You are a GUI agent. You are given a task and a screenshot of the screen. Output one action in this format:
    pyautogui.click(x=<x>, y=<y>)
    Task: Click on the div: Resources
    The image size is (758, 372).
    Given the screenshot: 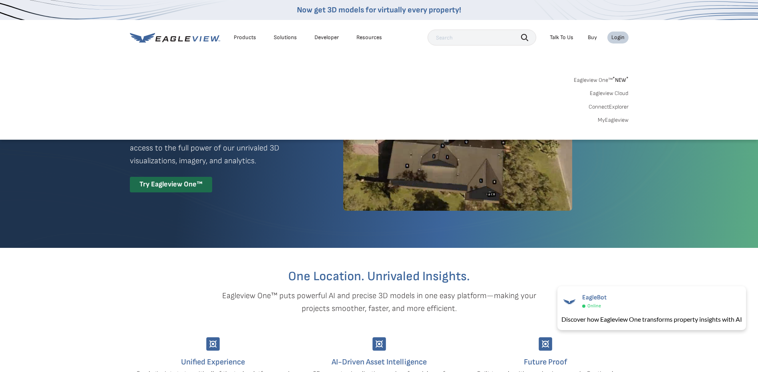 What is the action you would take?
    pyautogui.click(x=369, y=38)
    